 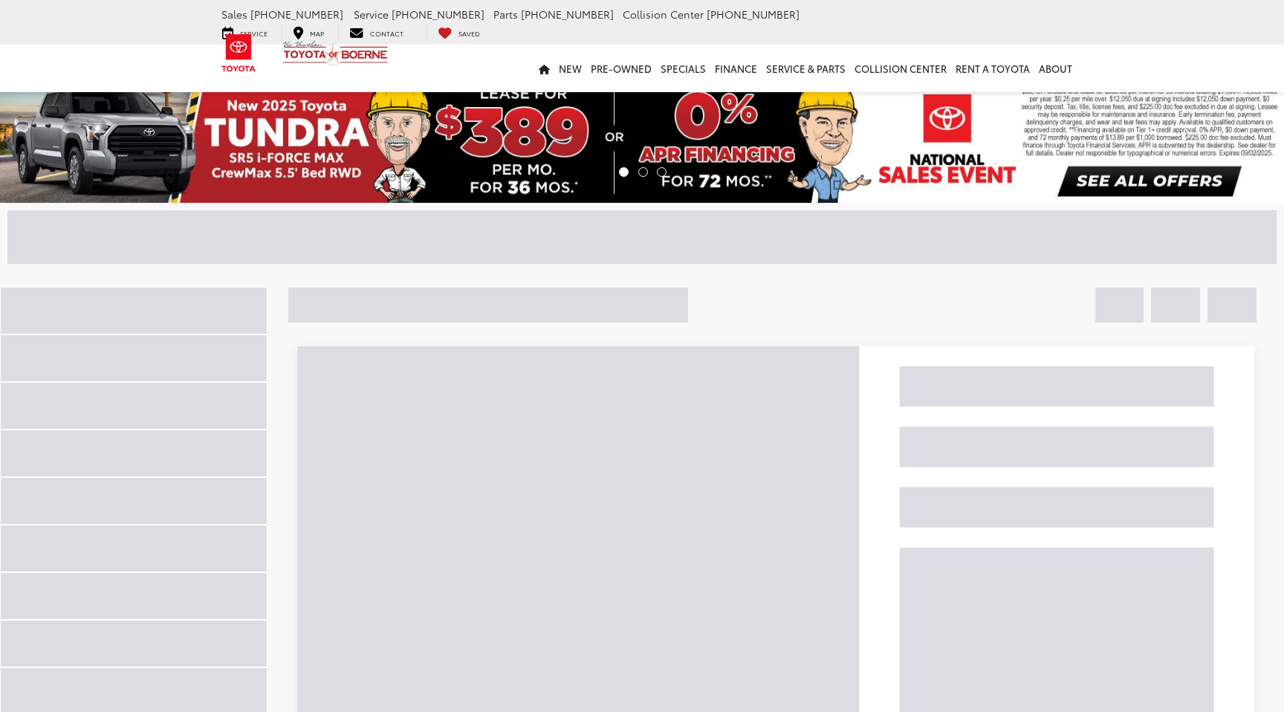 I want to click on span: Parts, so click(x=505, y=14).